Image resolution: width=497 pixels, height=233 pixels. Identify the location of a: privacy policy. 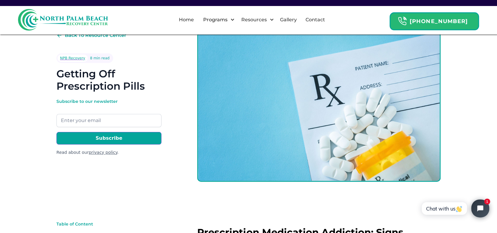
(103, 153).